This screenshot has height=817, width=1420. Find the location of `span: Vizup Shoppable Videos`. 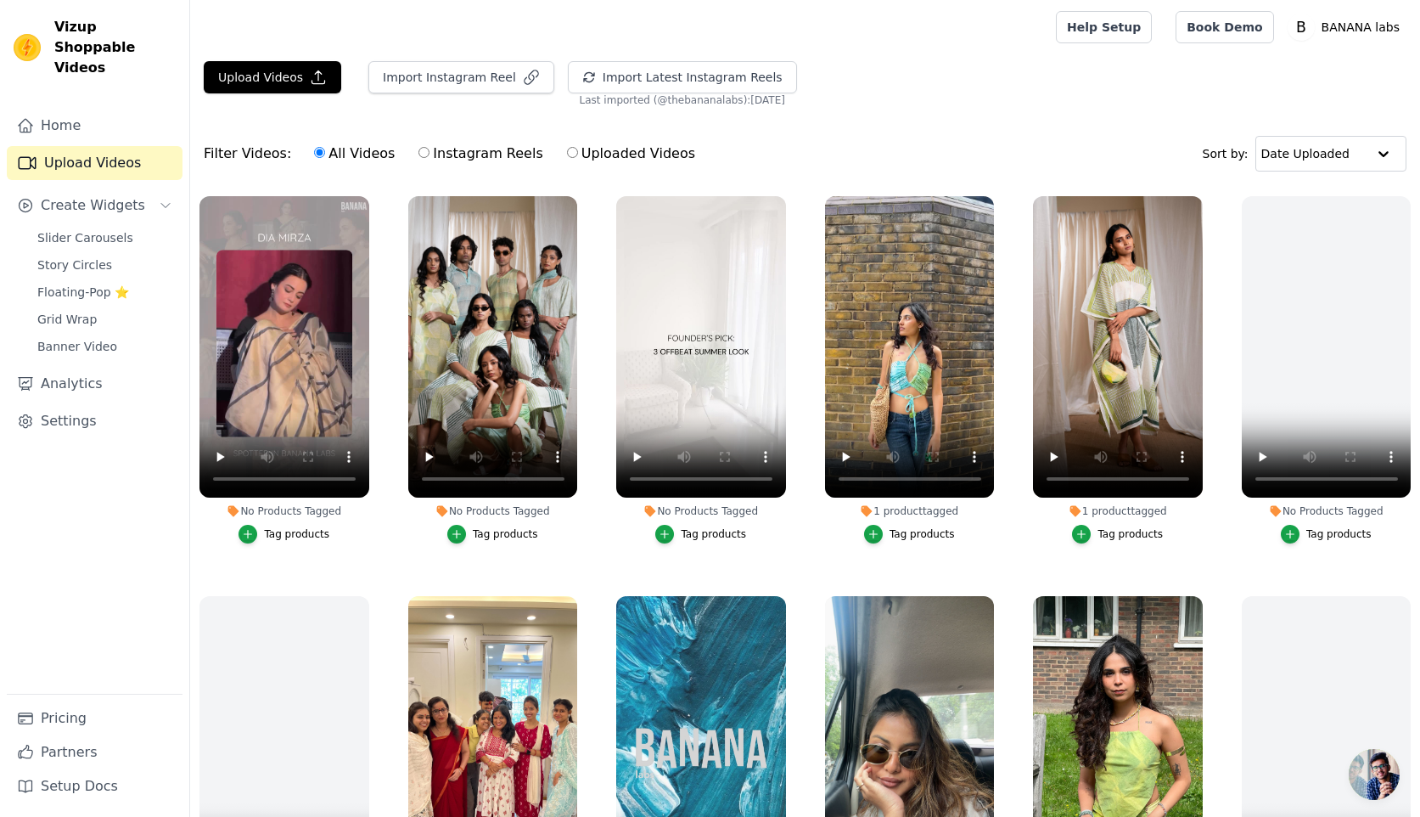

span: Vizup Shoppable Videos is located at coordinates (115, 48).